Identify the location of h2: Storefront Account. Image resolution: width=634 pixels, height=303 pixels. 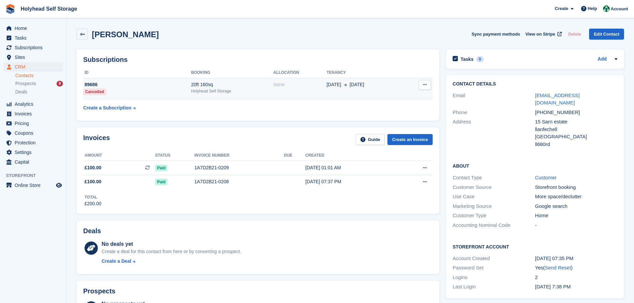
(535, 247).